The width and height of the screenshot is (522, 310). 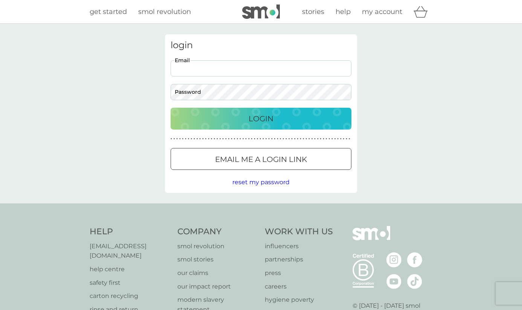 I want to click on p: partnerships, so click(x=299, y=259).